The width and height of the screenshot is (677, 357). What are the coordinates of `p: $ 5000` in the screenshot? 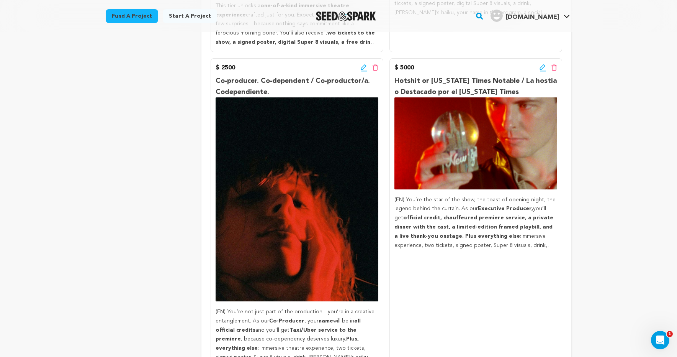 It's located at (404, 68).